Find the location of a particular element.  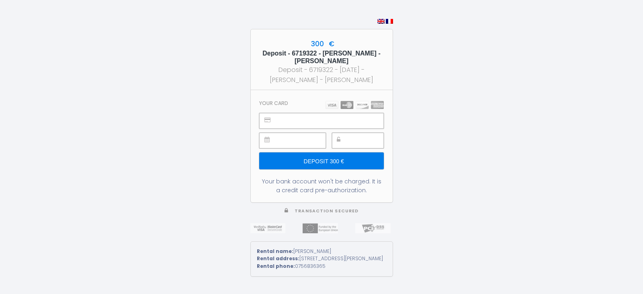

div: 0756836365 is located at coordinates (322, 266).